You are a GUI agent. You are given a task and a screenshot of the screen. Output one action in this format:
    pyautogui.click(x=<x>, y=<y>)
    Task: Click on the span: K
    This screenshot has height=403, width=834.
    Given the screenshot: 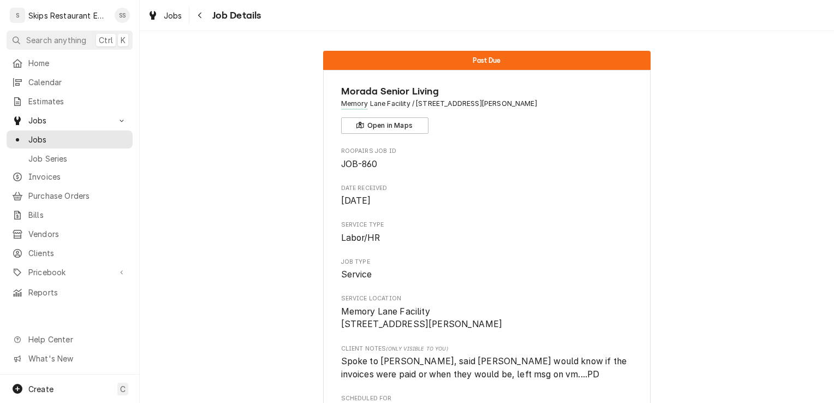 What is the action you would take?
    pyautogui.click(x=123, y=40)
    